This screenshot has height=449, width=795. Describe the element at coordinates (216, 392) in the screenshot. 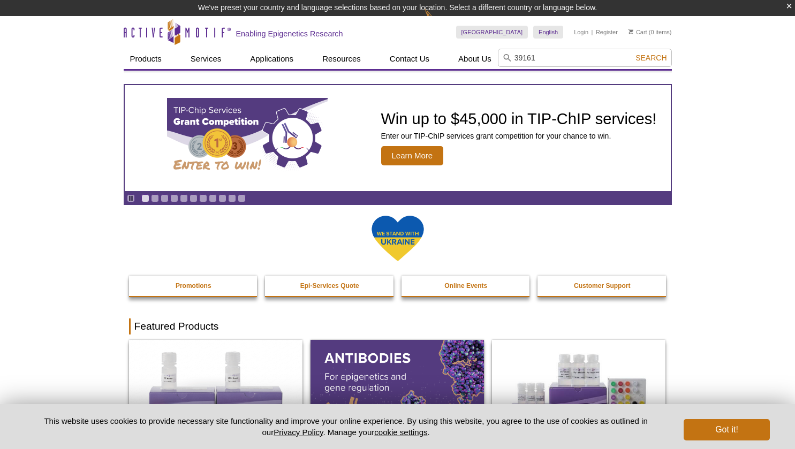

I see `img: DNA Library Prep Kit for Illumina` at that location.